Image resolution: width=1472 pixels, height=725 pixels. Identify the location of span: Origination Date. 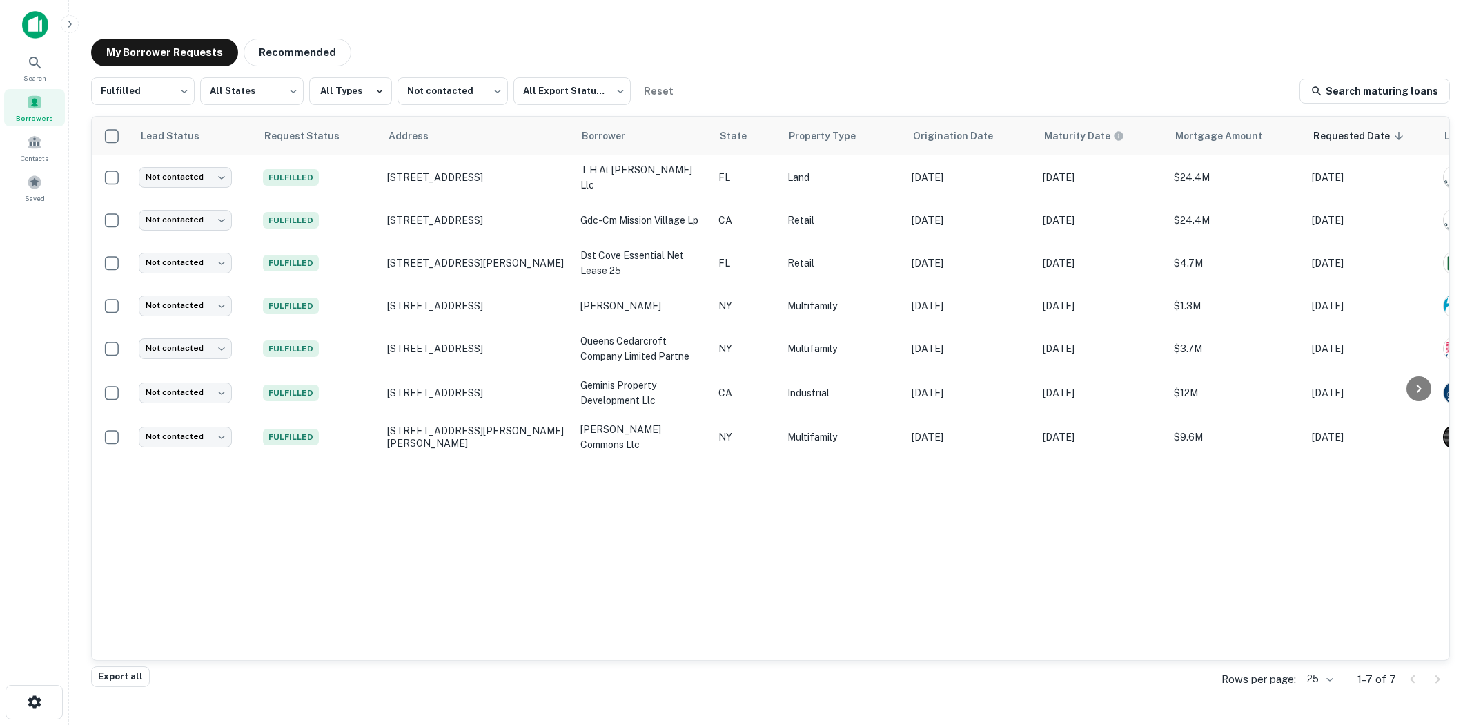
(962, 136).